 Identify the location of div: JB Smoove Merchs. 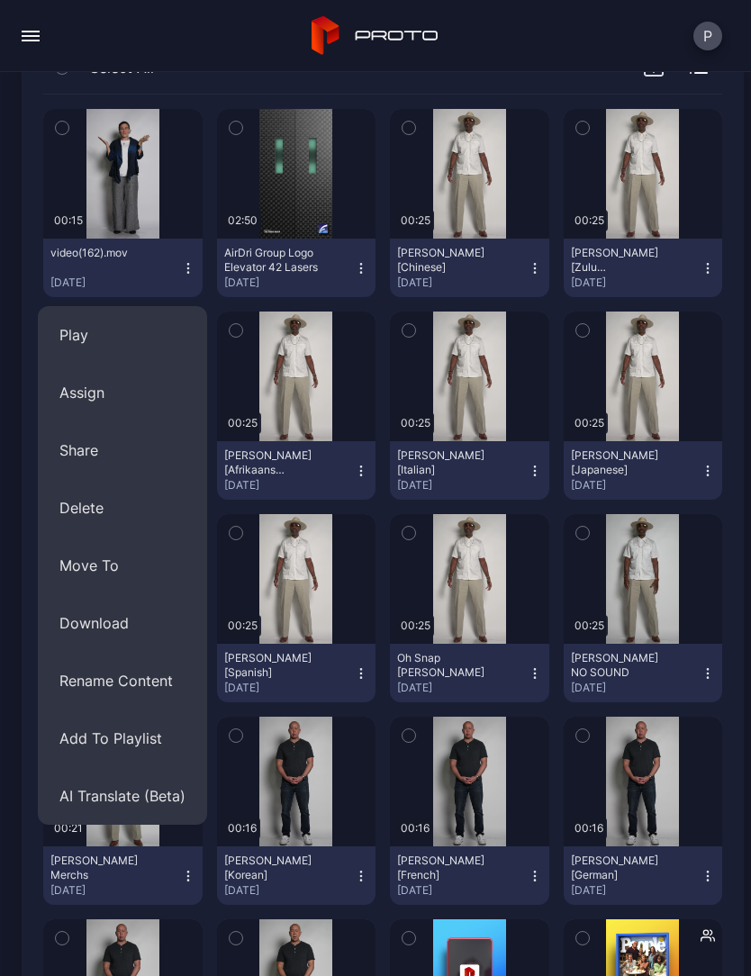
(100, 868).